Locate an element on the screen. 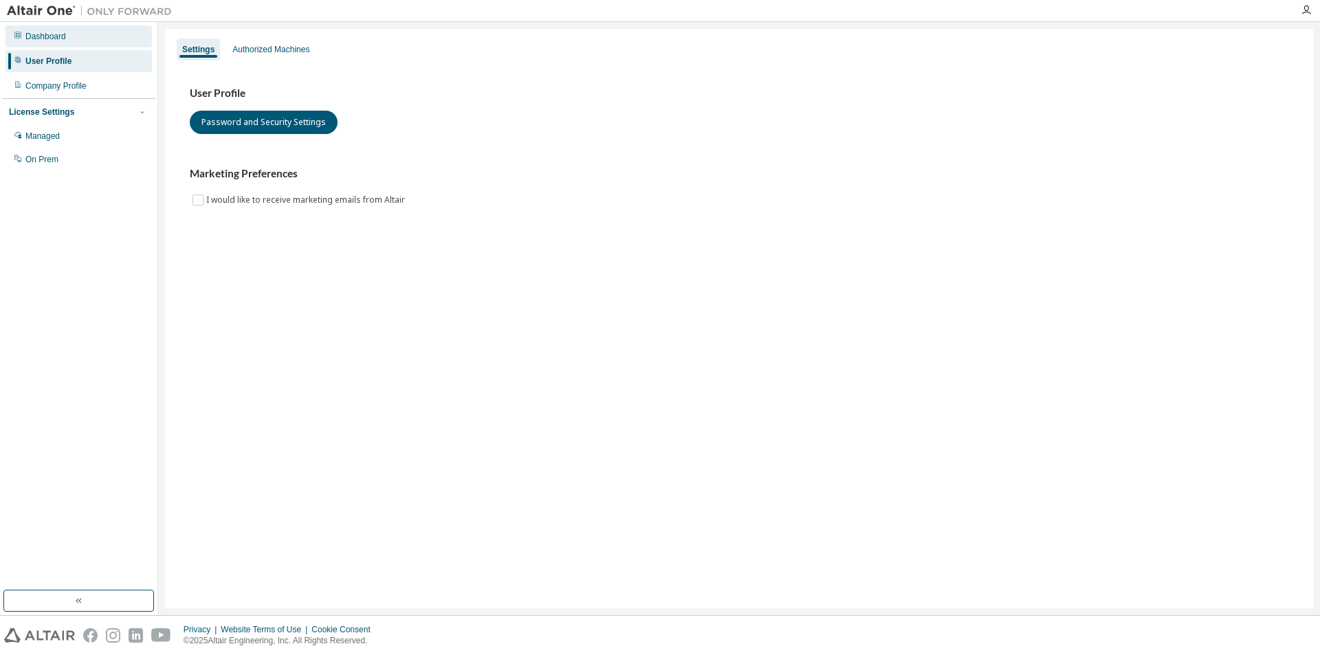 This screenshot has width=1320, height=655. div: User Profile is located at coordinates (48, 61).